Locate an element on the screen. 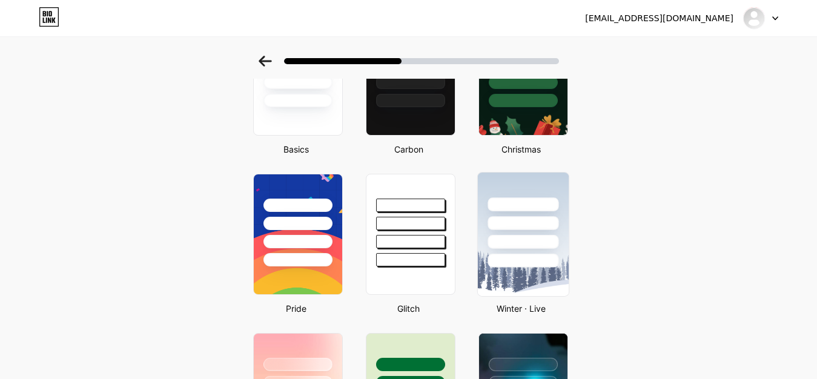 This screenshot has height=379, width=817. div: Pride is located at coordinates (296, 308).